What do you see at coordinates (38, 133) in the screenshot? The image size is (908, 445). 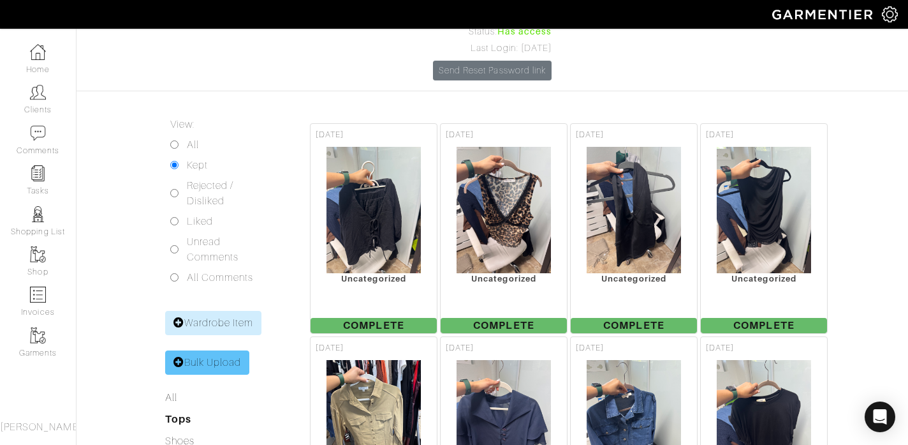 I see `img: comment-icon-a0a6a9ef722e966f86d9cbdc48e553b5cf19dbc54f86b18d962a5391bc8f6eb6.png` at bounding box center [38, 133].